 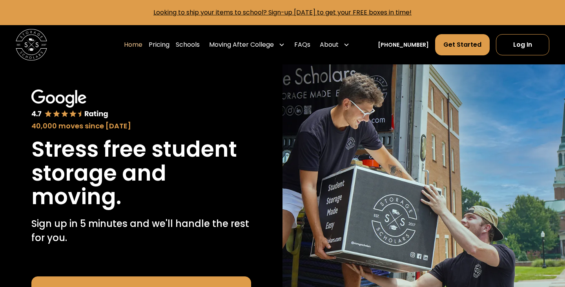 What do you see at coordinates (523, 45) in the screenshot?
I see `a: Log In` at bounding box center [523, 45].